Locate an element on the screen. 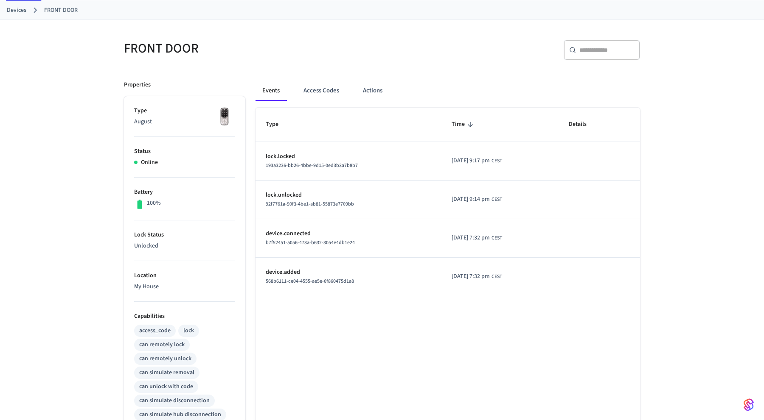  p: Online is located at coordinates (149, 162).